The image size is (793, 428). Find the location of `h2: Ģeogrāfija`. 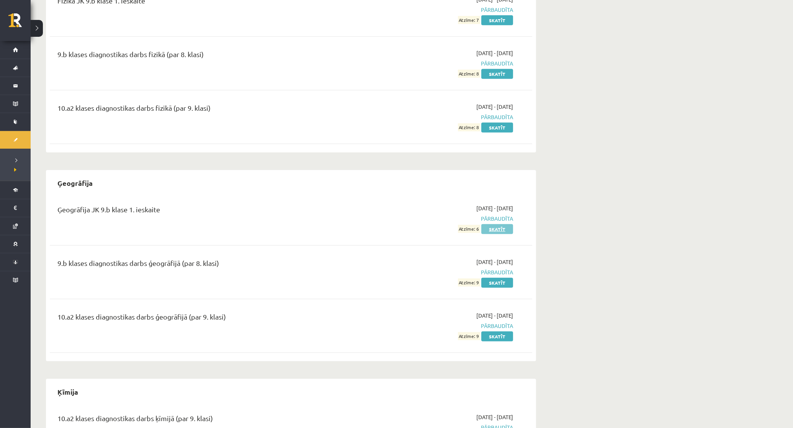

h2: Ģeogrāfija is located at coordinates (75, 183).